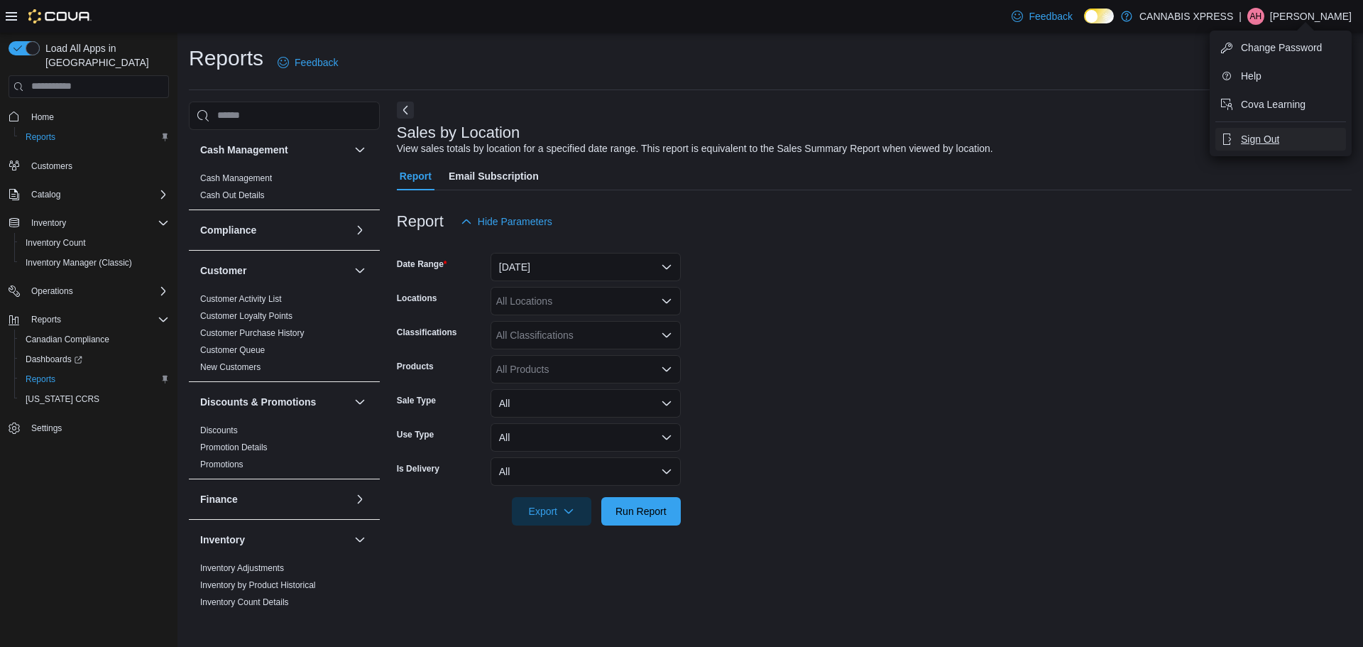  Describe the element at coordinates (54, 359) in the screenshot. I see `span: Dashboards` at that location.